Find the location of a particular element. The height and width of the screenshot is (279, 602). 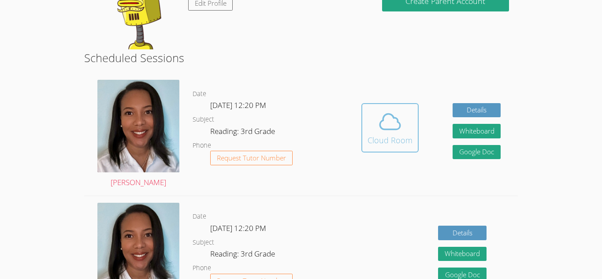

a: Google Doc is located at coordinates (477, 152).